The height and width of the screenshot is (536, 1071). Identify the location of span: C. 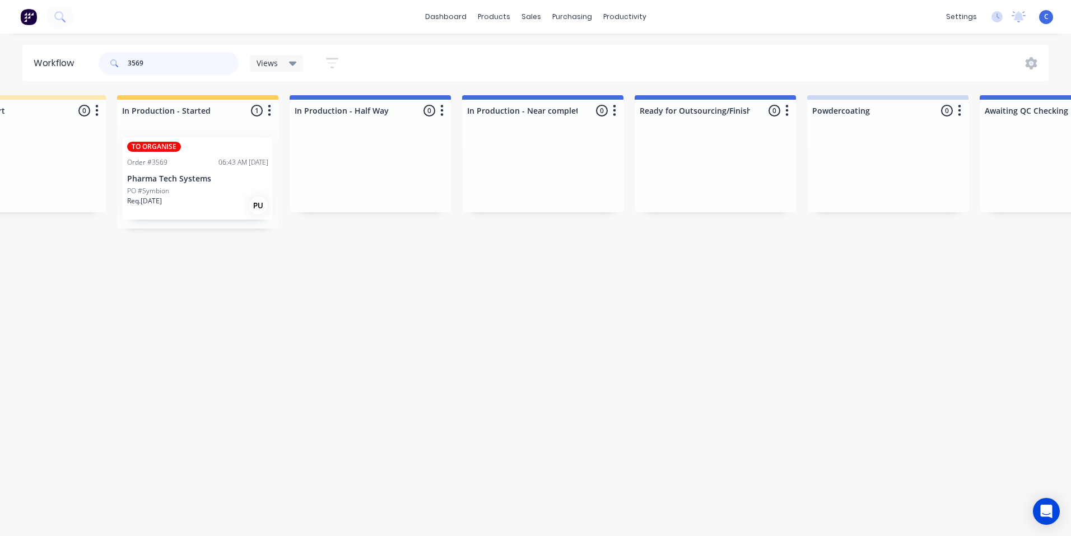
(1047, 17).